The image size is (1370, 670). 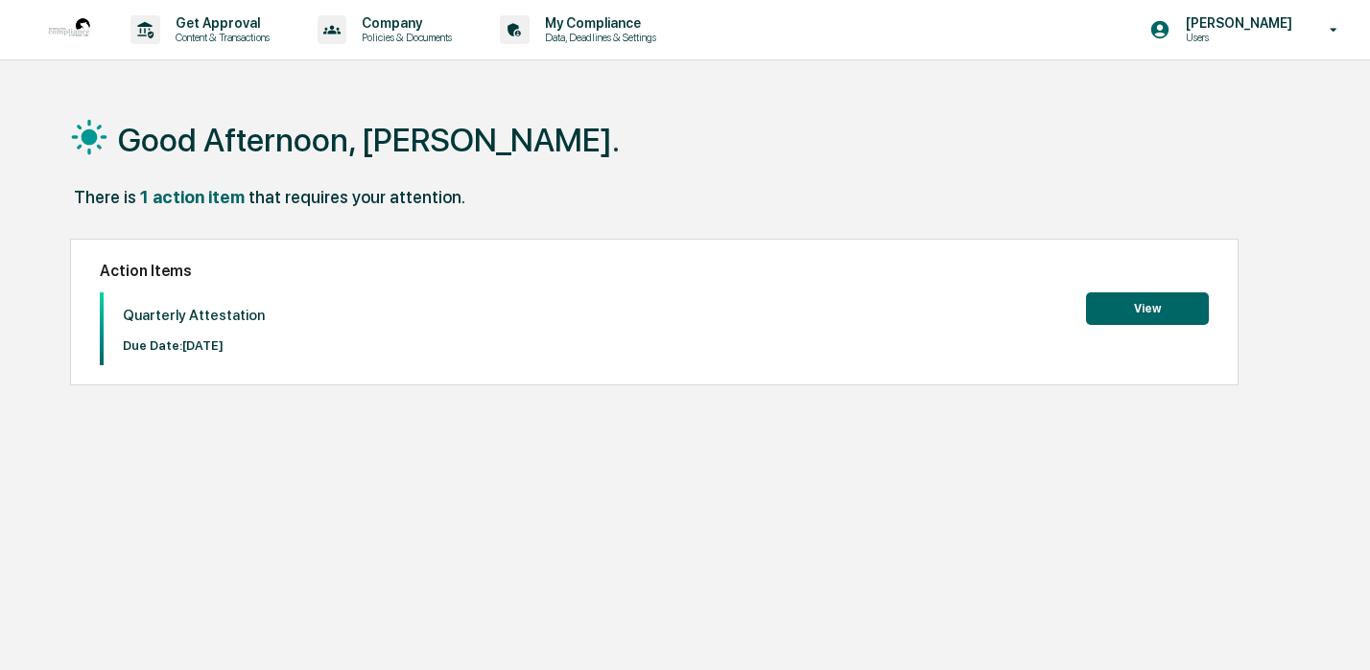 What do you see at coordinates (654, 270) in the screenshot?
I see `h2: Action Items` at bounding box center [654, 270].